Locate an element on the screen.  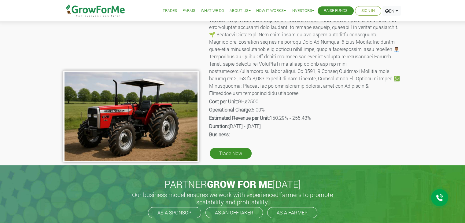
a: Farms is located at coordinates (189, 11).